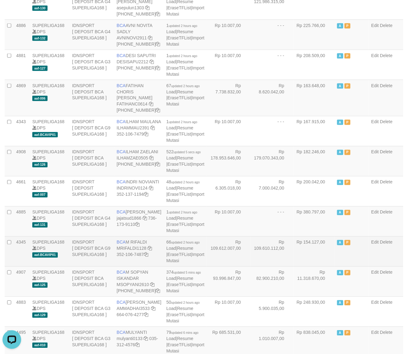  What do you see at coordinates (184, 152) in the screenshot?
I see `span: 522` at bounding box center [184, 152].